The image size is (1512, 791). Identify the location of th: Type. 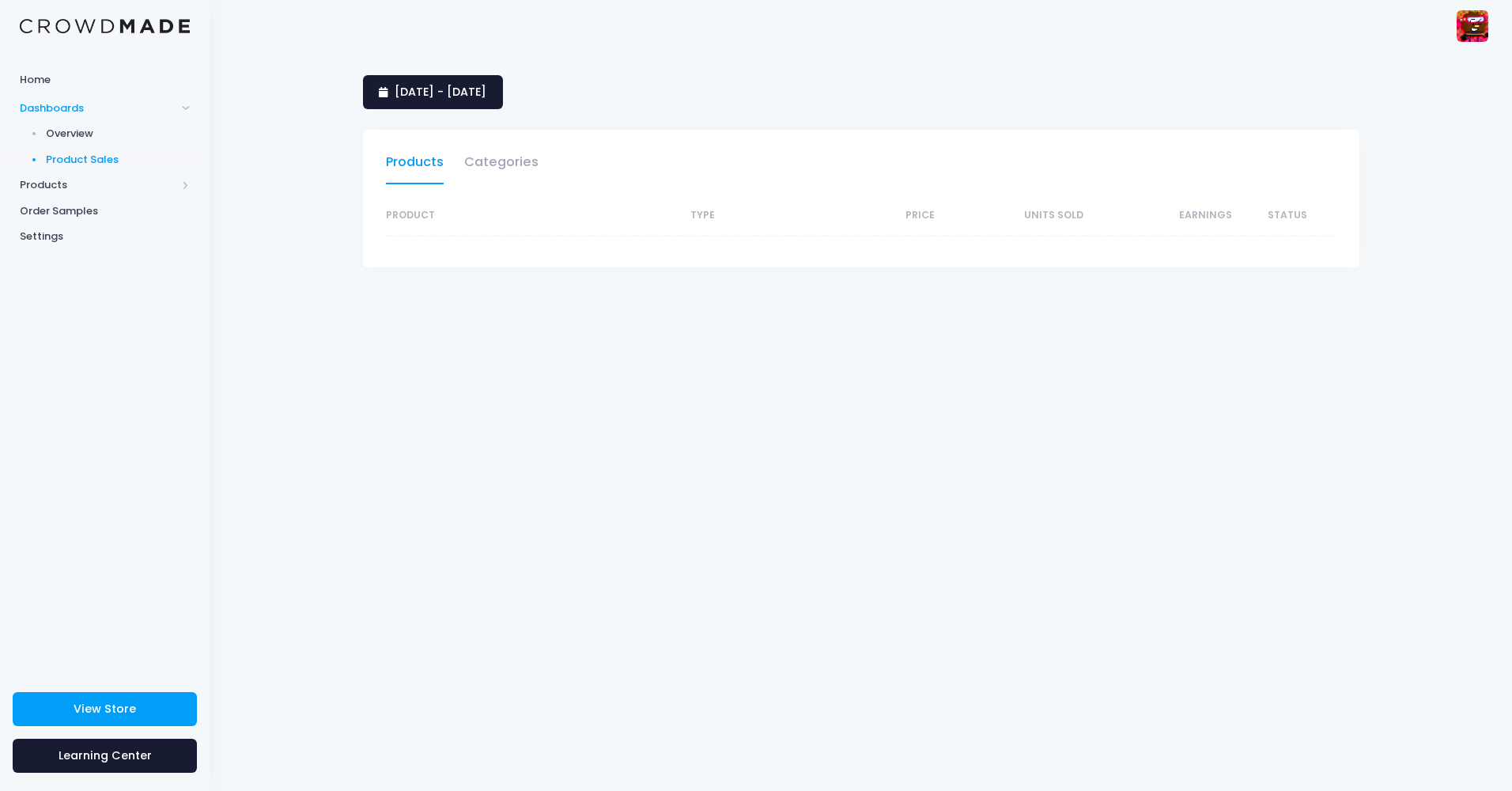
(734, 216).